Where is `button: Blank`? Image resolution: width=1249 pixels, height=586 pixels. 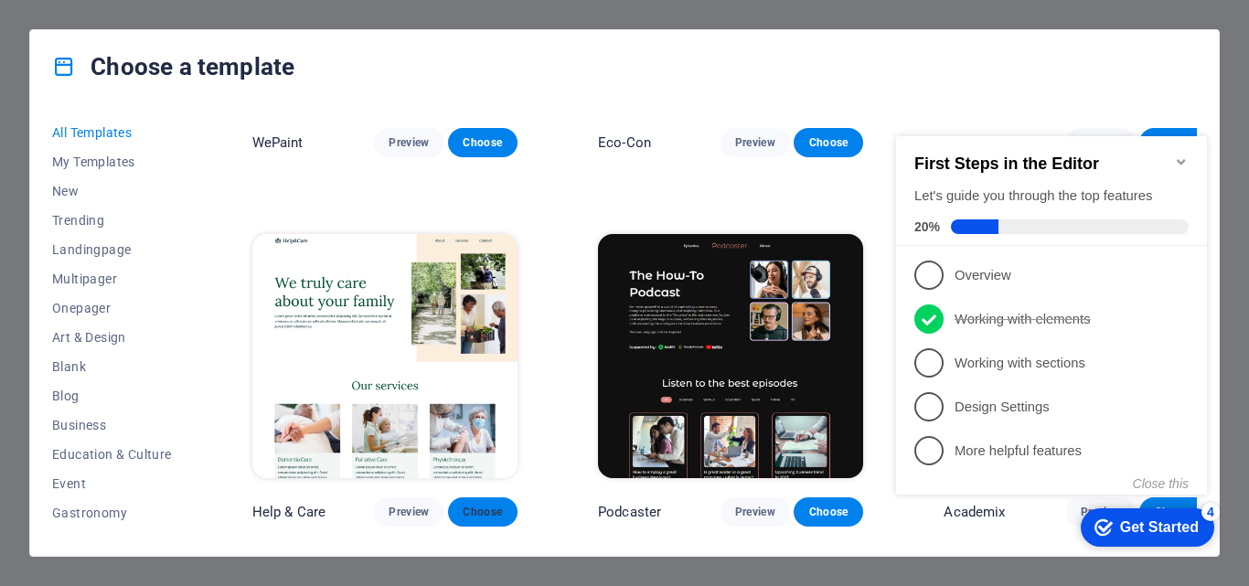 button: Blank is located at coordinates (112, 367).